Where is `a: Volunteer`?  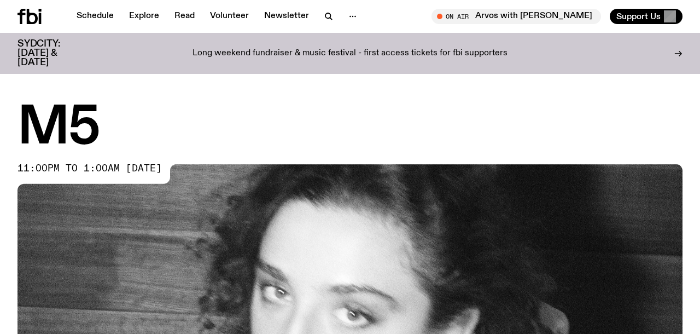 a: Volunteer is located at coordinates (229, 16).